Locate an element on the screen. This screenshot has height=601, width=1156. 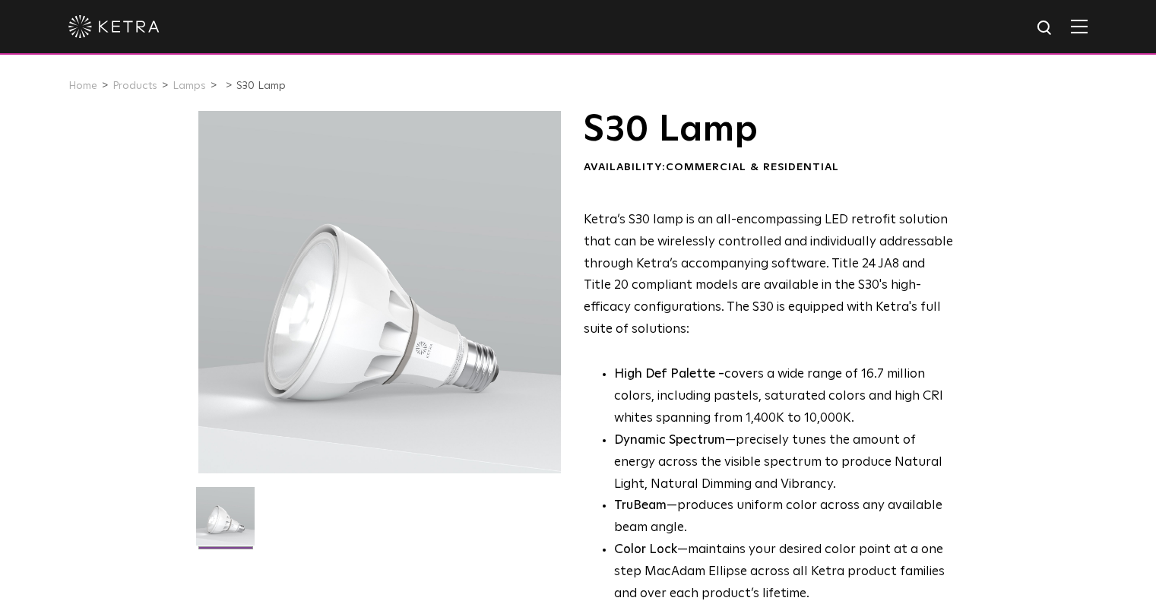
span: Commercial & Residential is located at coordinates (752, 167).